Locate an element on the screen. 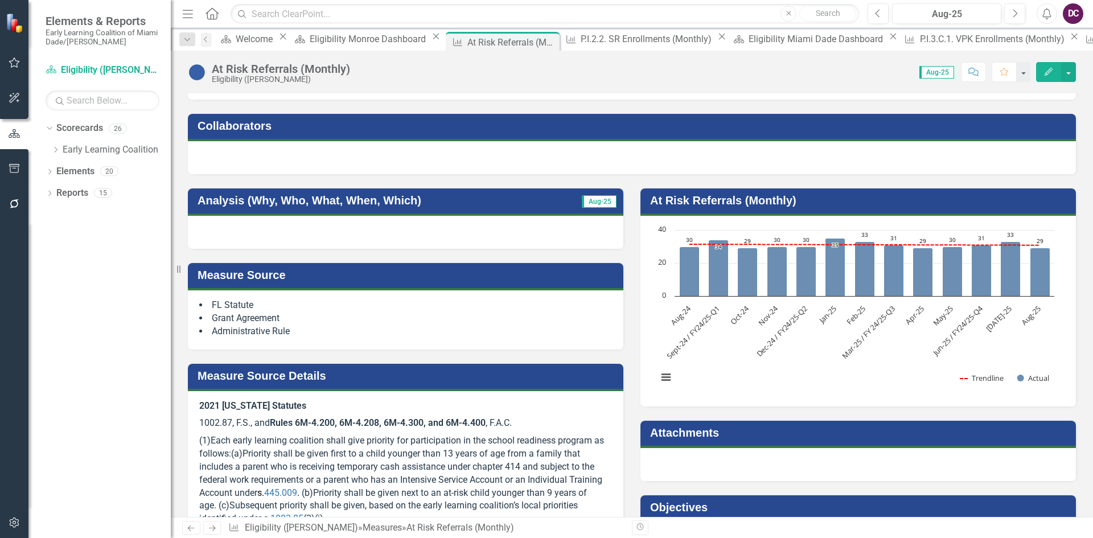 Image resolution: width=1093 pixels, height=538 pixels. span: s. . is located at coordinates (278, 492).